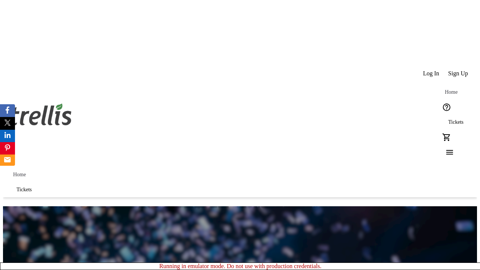 Image resolution: width=480 pixels, height=270 pixels. Describe the element at coordinates (458, 74) in the screenshot. I see `span: Sign Up` at that location.